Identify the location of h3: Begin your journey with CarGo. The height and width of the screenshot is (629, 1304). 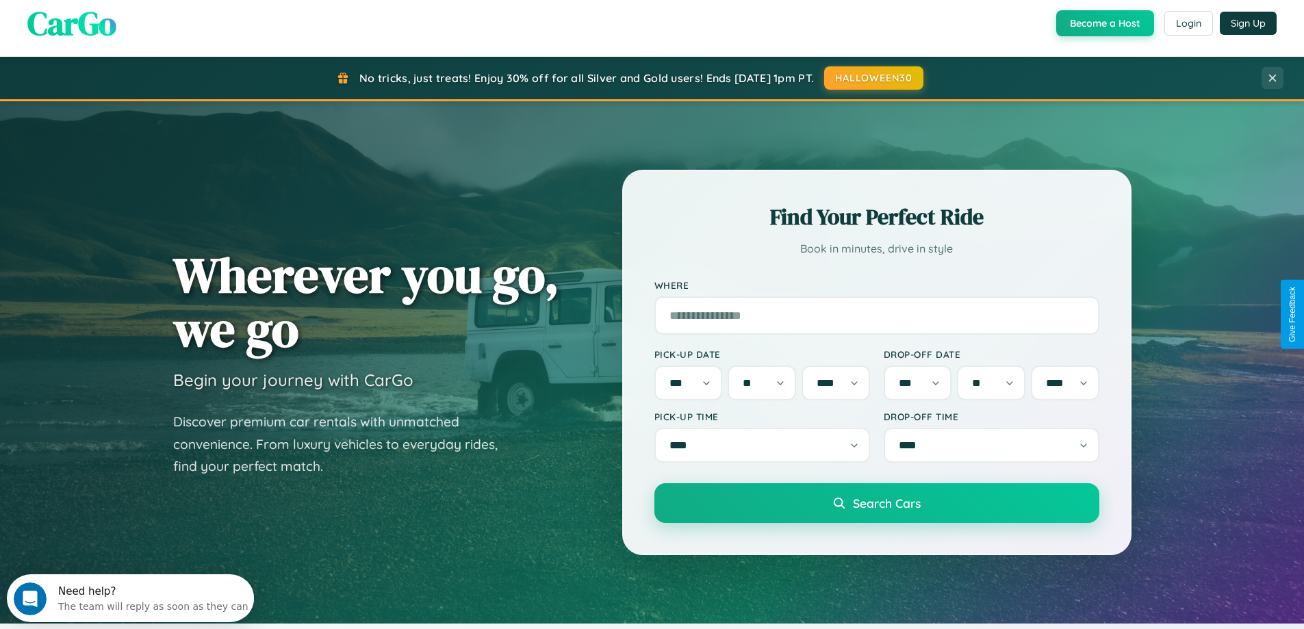
(293, 380).